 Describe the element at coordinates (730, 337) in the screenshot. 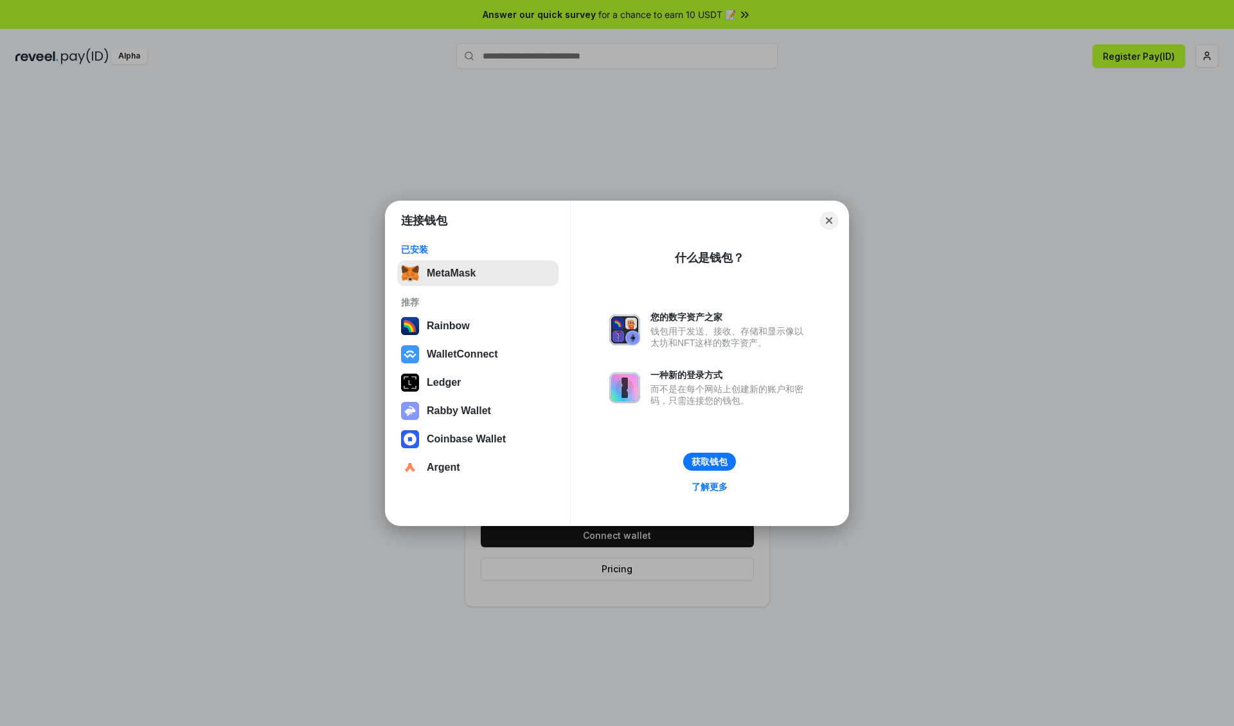

I see `div: 钱包用于发送、接收、存储和显示像以太坊和NFT这样的数字资产。` at that location.